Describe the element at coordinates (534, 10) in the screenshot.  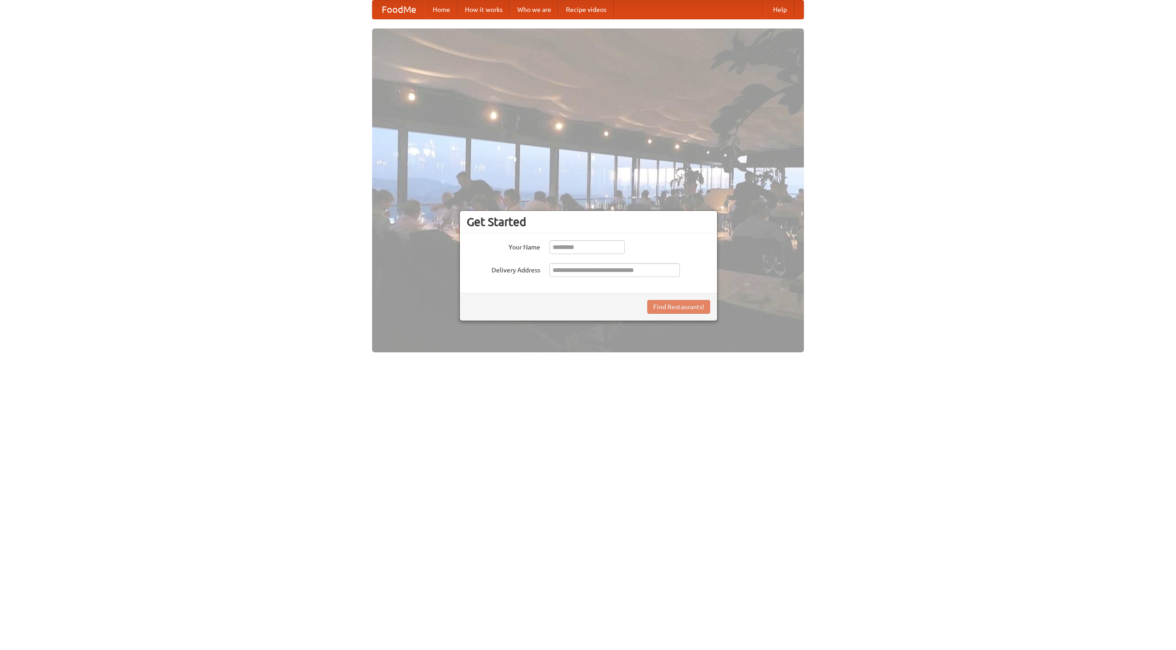
I see `a: Who we are` at that location.